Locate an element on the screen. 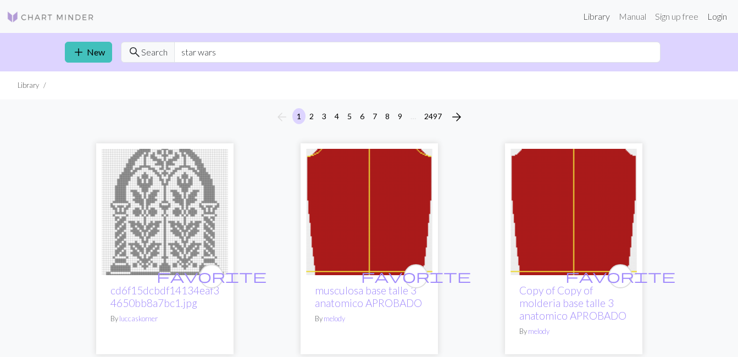  button: 7 is located at coordinates (375, 116).